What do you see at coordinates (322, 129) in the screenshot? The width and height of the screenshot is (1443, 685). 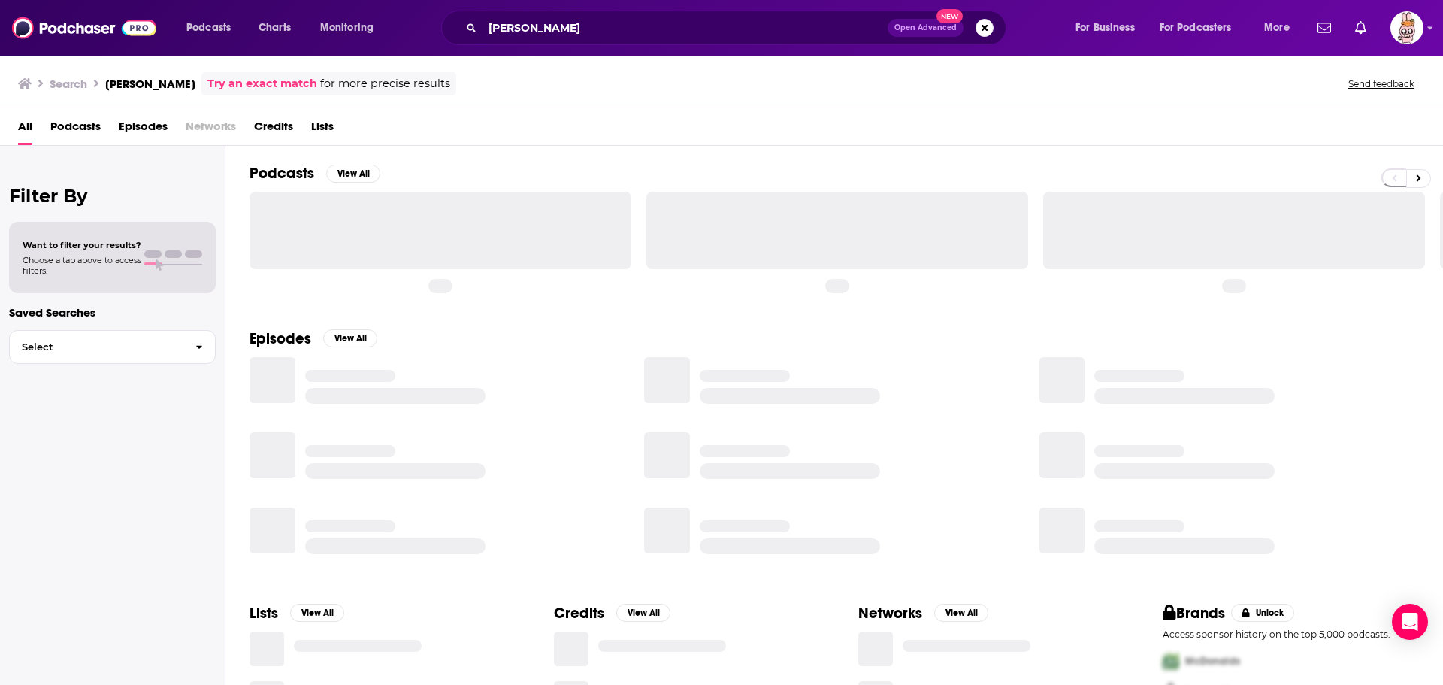 I see `span: Lists` at bounding box center [322, 129].